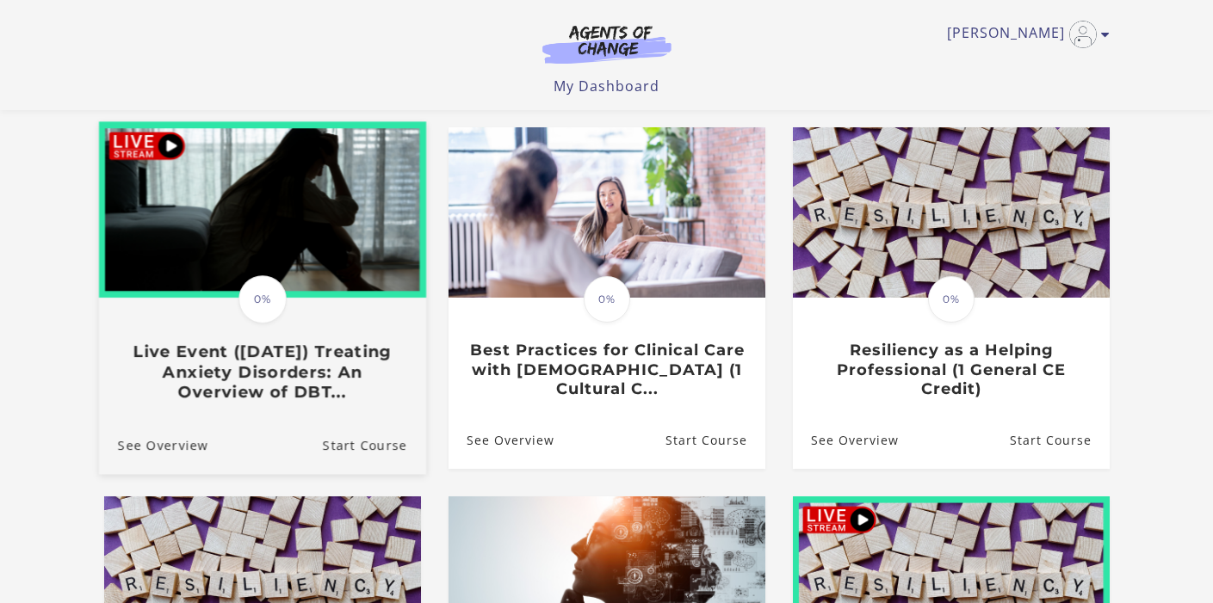 The height and width of the screenshot is (603, 1213). I want to click on a: Best Practices for Clinical Care with Asian Americans (1 Cultural C...: Resume Course, so click(714, 441).